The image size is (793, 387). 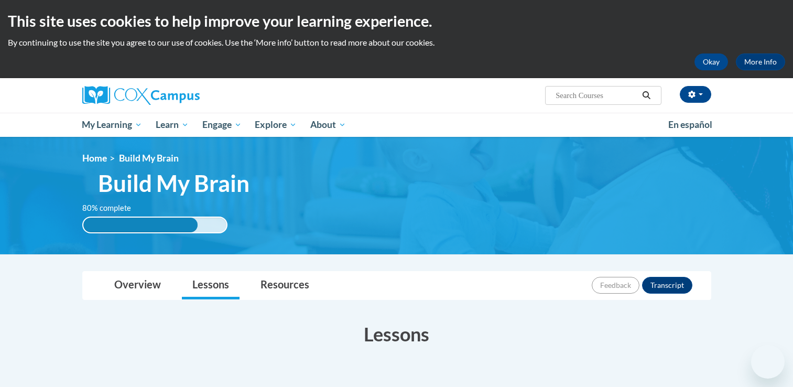 What do you see at coordinates (397, 125) in the screenshot?
I see `div: Main menu` at bounding box center [397, 125].